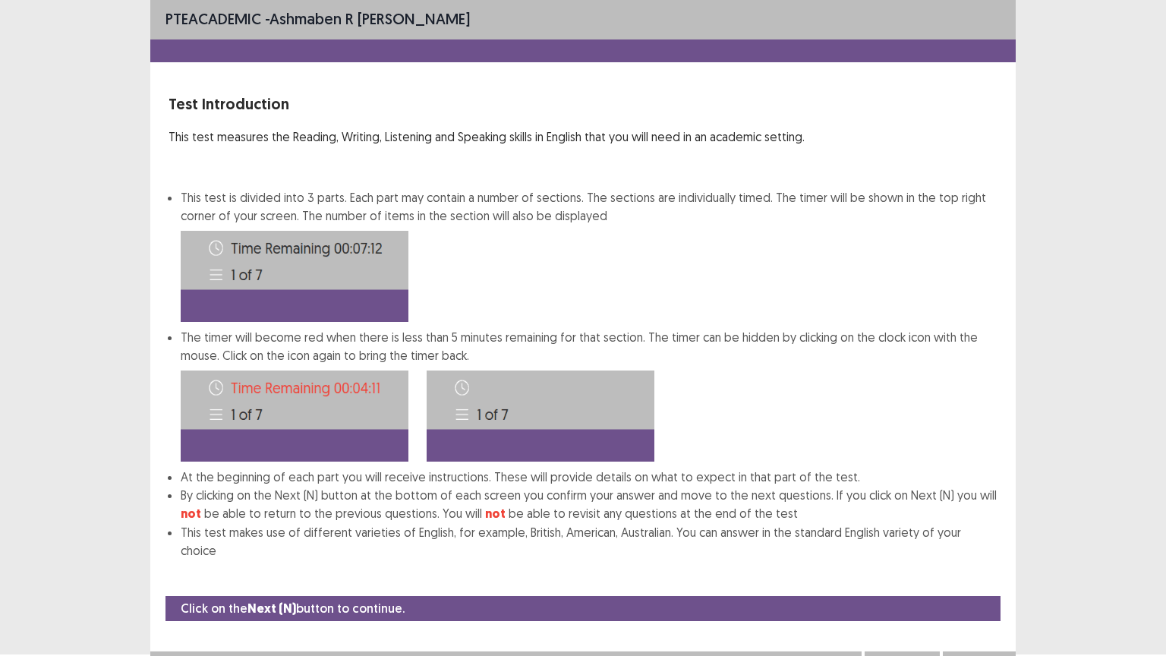  I want to click on p: This test measures the Reading, Writing, Listening and Speaking skills in English that you will n..., so click(583, 137).